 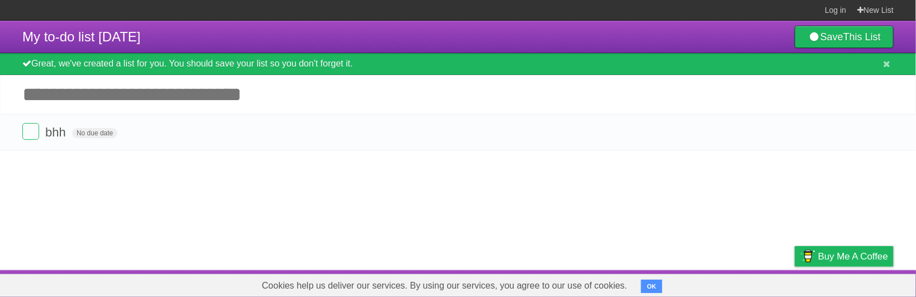 I want to click on span: bhh, so click(x=57, y=132).